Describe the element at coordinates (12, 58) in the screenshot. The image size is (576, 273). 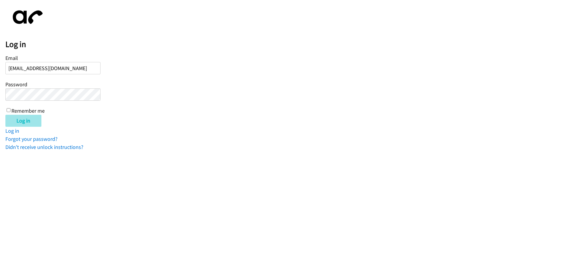
I see `label: Email` at that location.